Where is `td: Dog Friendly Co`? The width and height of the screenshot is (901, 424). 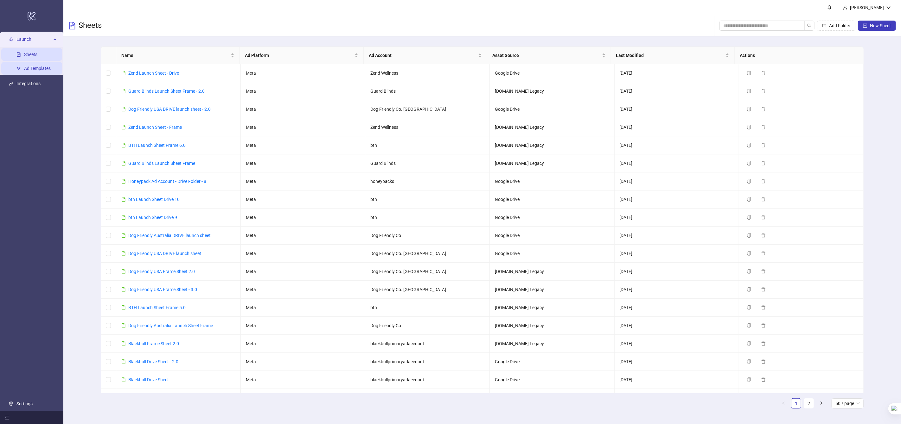 td: Dog Friendly Co is located at coordinates (427, 236).